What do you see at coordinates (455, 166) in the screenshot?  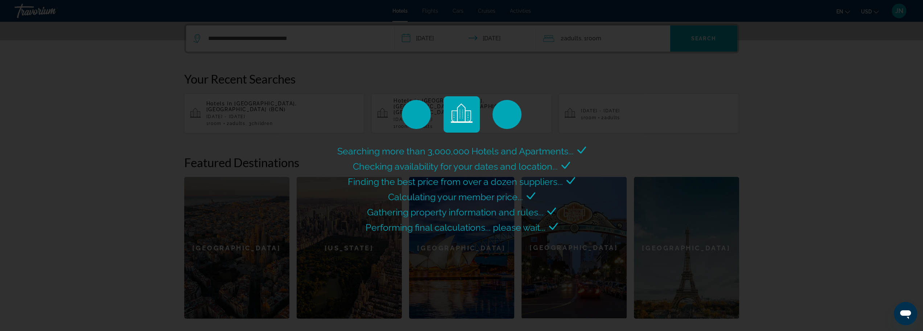 I see `span: Checking availability for your dates and location...` at bounding box center [455, 166].